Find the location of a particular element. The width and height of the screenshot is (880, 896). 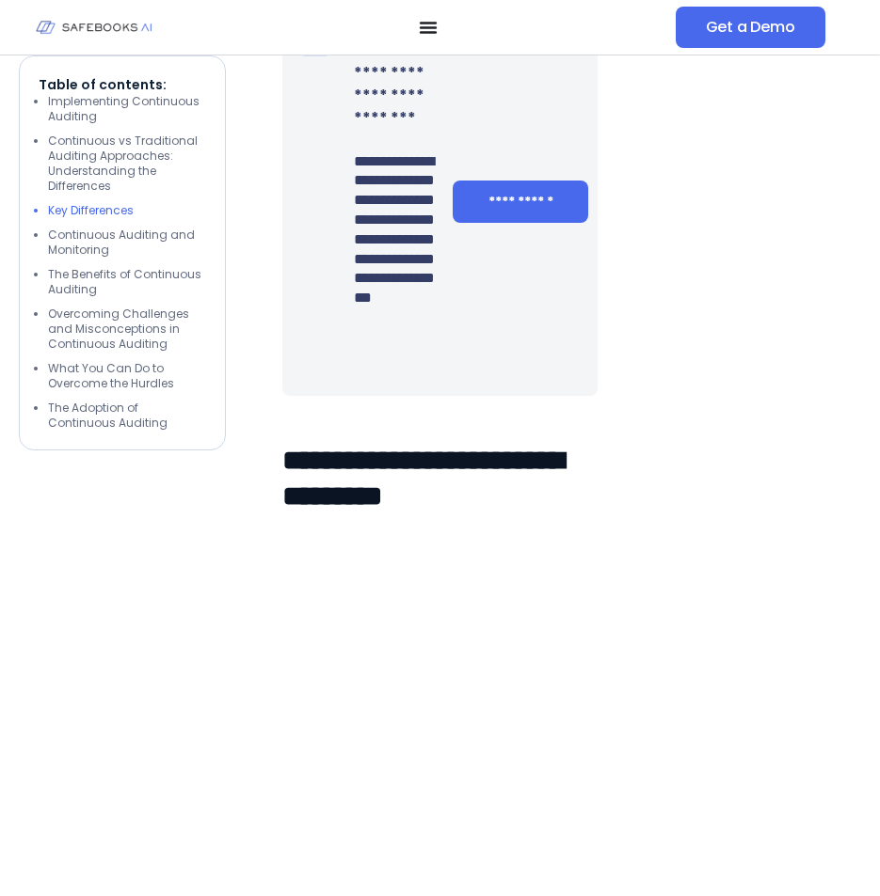

span: Get a Demo is located at coordinates (750, 27).